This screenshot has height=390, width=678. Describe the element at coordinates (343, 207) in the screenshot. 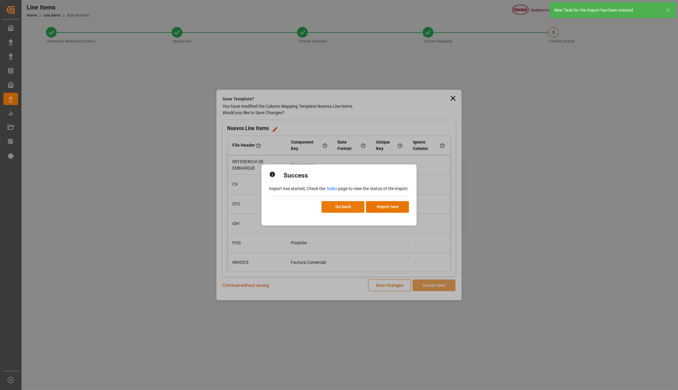

I see `button: Go back` at that location.